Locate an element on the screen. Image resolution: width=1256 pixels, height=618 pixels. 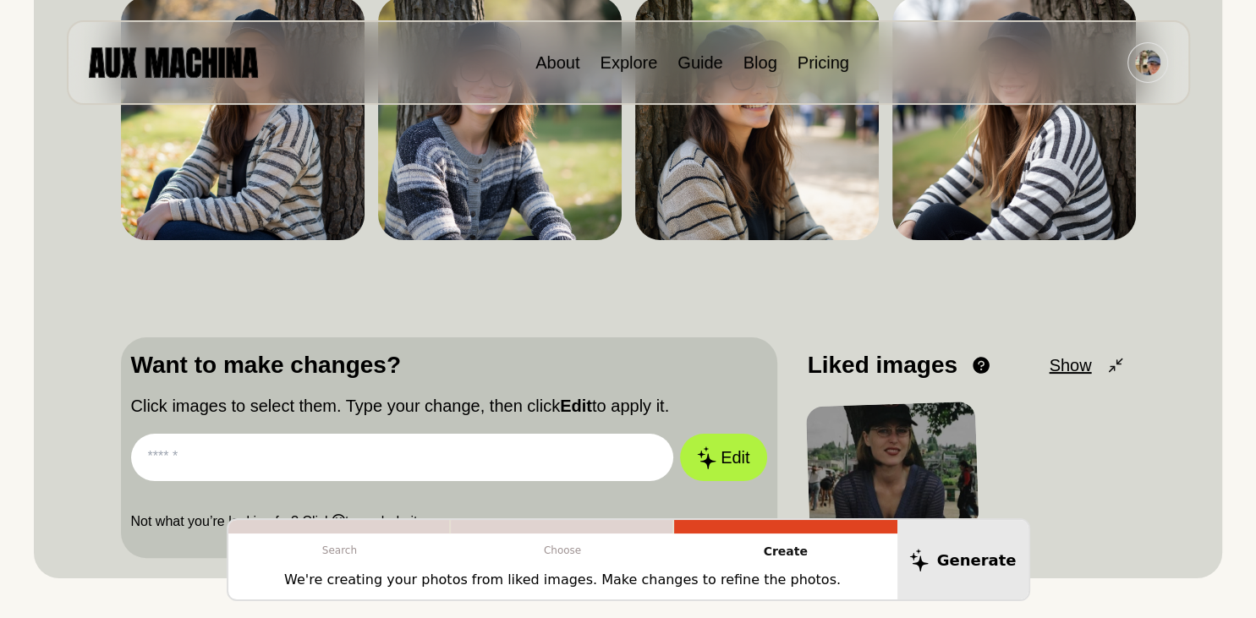
p: Not what you’re looking for? Click to exclude it. is located at coordinates (449, 522).